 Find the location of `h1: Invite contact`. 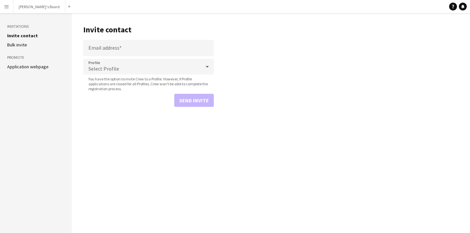

h1: Invite contact is located at coordinates (149, 30).